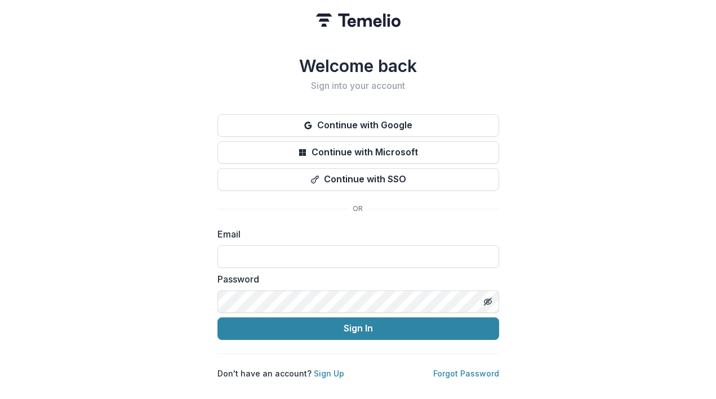 The image size is (716, 399). What do you see at coordinates (488, 302) in the screenshot?
I see `button: Toggle password visibility` at bounding box center [488, 302].